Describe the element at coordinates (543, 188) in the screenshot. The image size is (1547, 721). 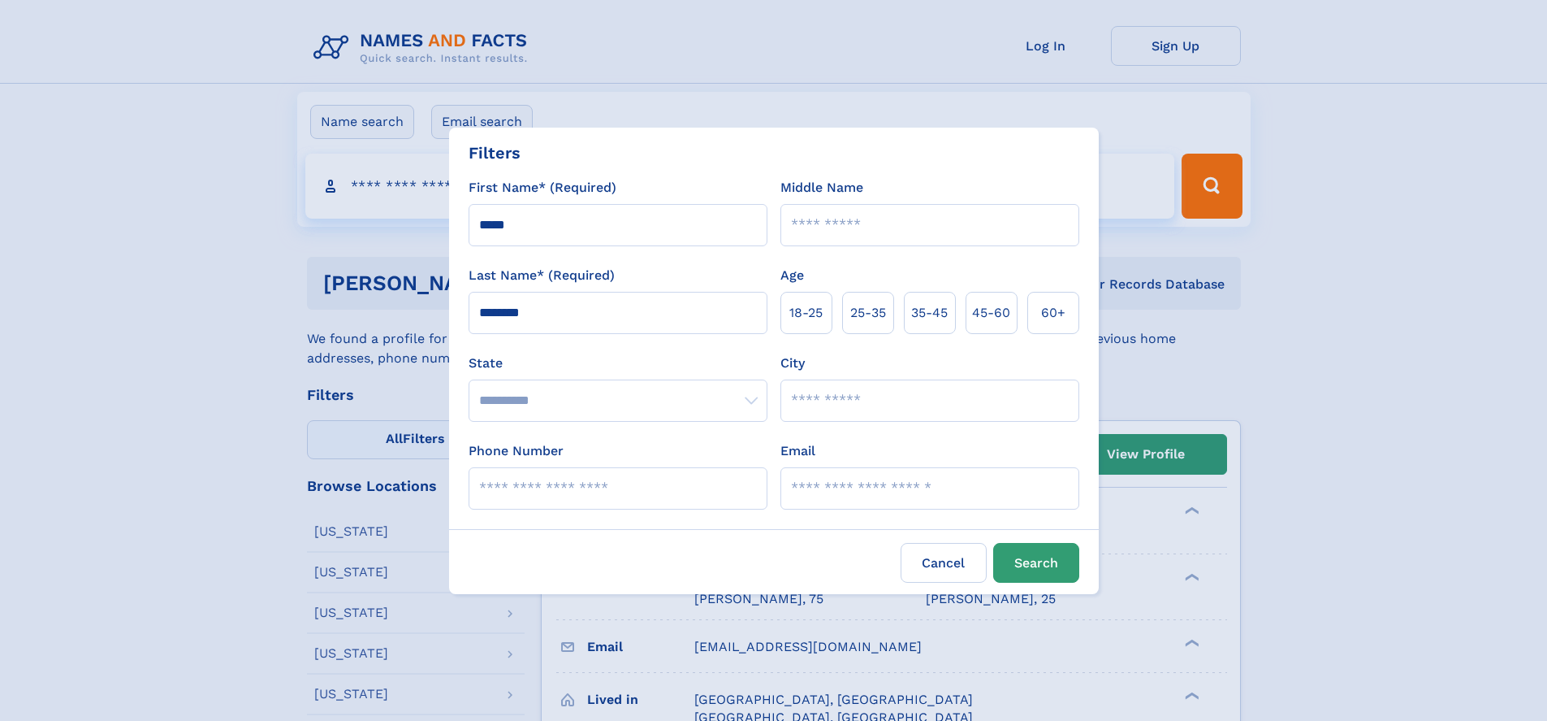
I see `label: First Name* (Required)` at that location.